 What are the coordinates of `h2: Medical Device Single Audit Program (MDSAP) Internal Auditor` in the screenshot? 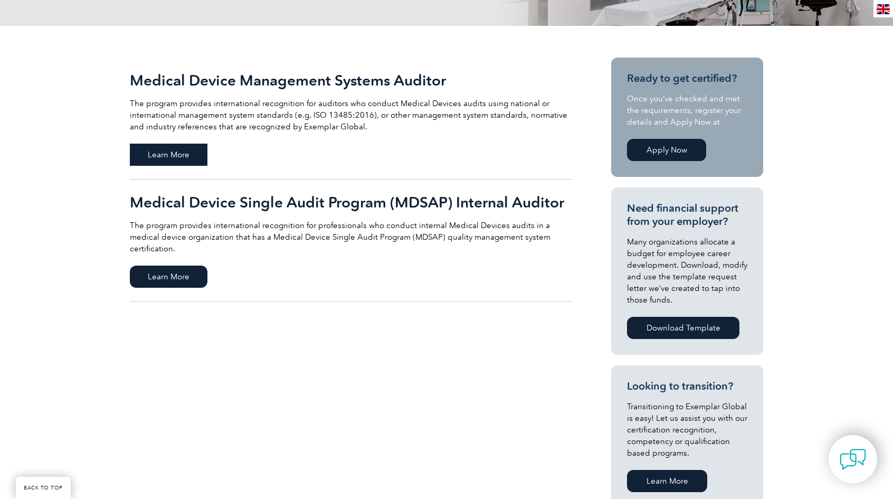 It's located at (351, 202).